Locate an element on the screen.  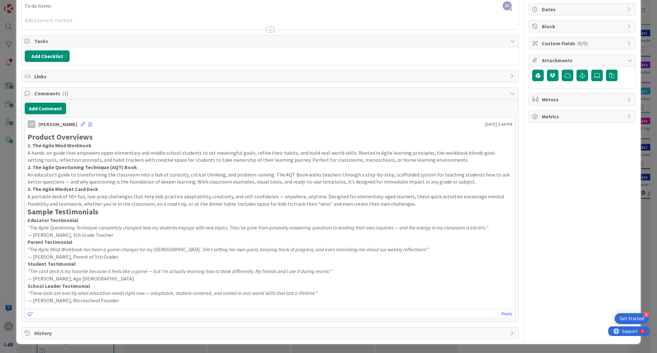
p: A hands-on guide that empowers upper elementary and middle school students to set meaningful goal... is located at coordinates (270, 156).